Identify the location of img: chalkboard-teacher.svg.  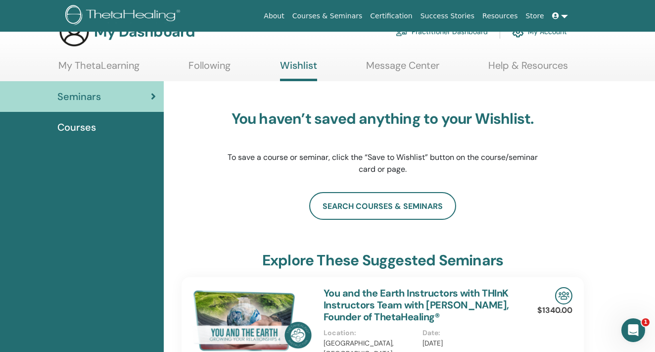
(402, 32).